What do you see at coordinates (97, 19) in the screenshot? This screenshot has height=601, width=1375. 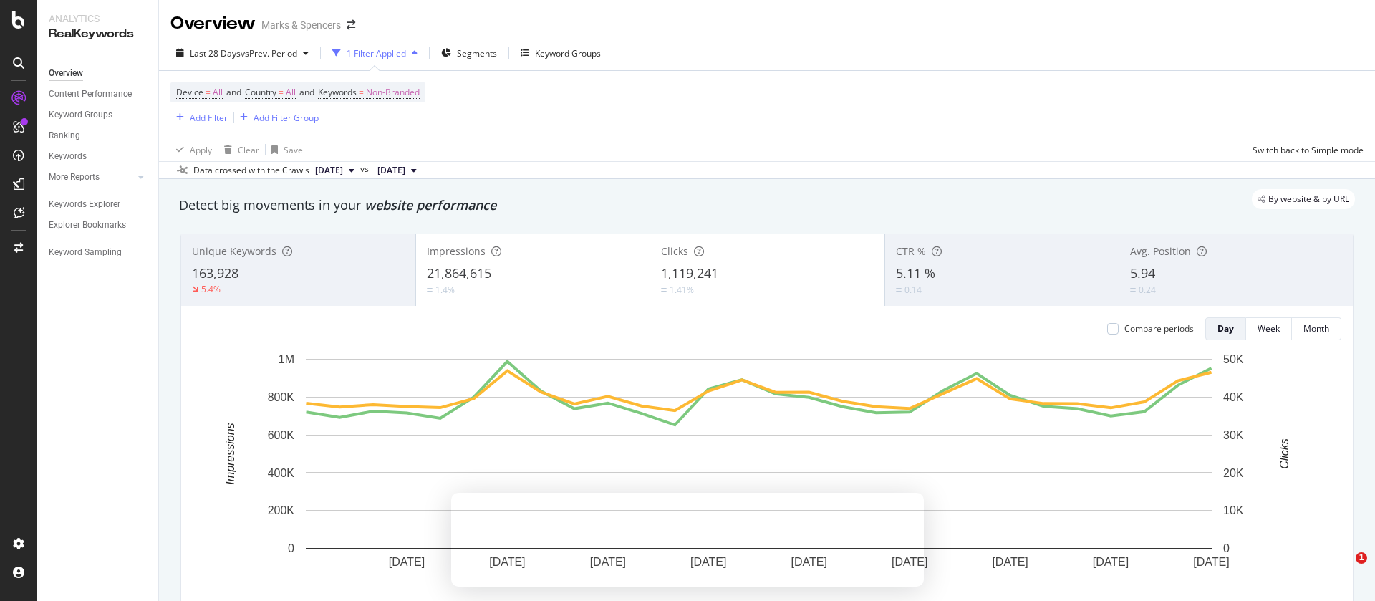 I see `div: Analytics` at bounding box center [97, 19].